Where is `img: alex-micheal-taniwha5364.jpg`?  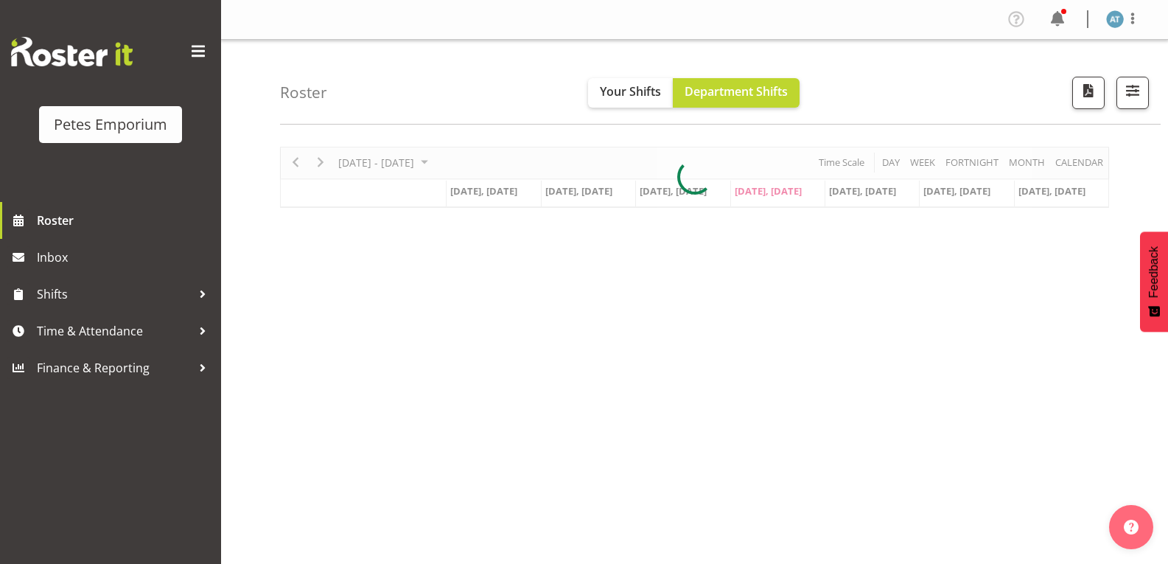
img: alex-micheal-taniwha5364.jpg is located at coordinates (1114, 19).